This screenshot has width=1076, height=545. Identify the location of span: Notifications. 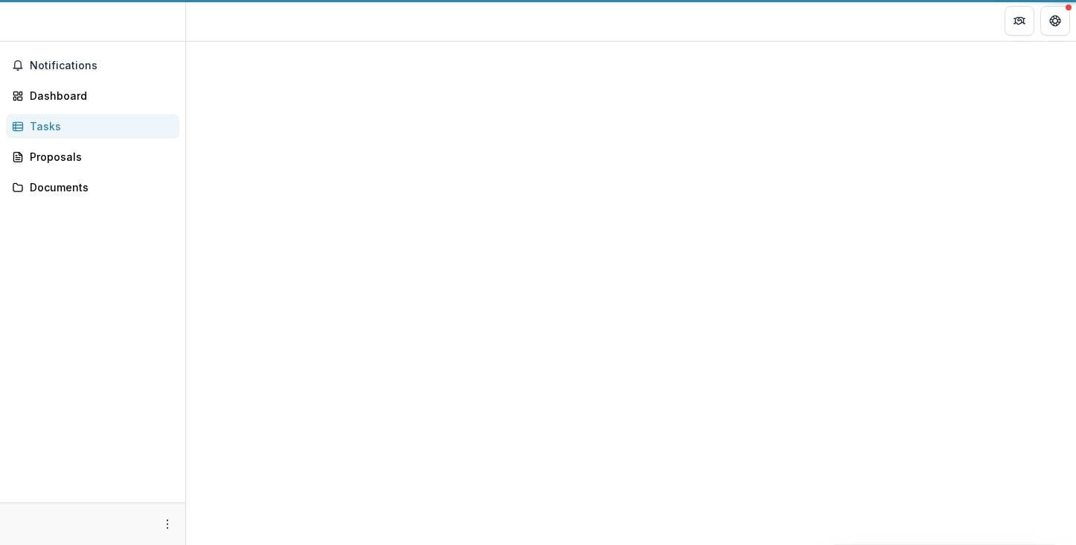
(101, 65).